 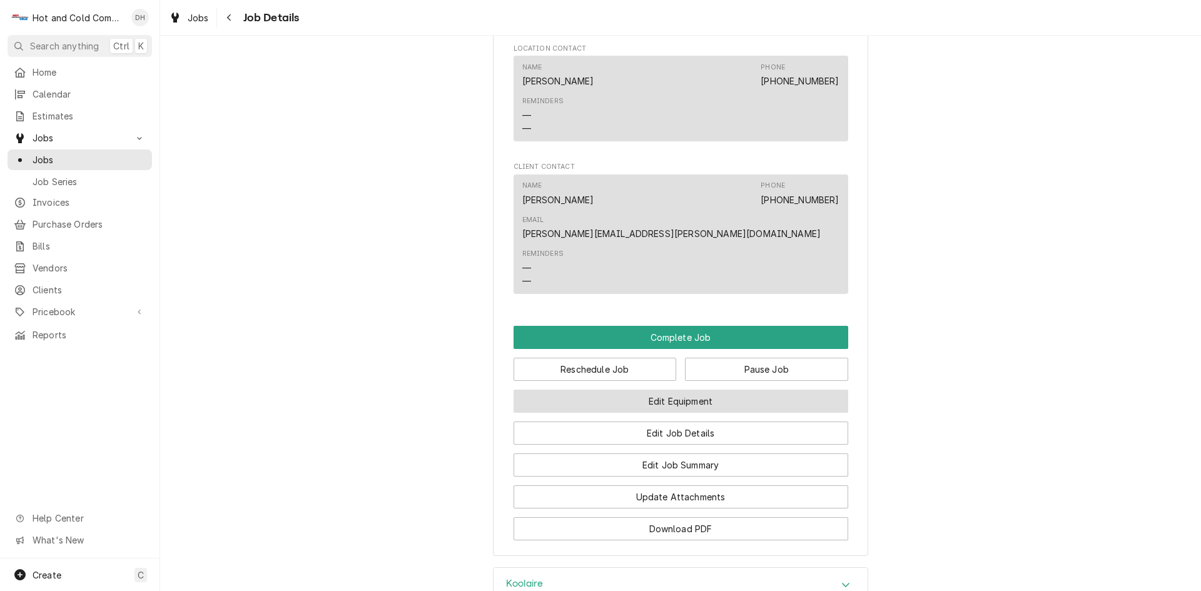 I want to click on span: C, so click(x=141, y=575).